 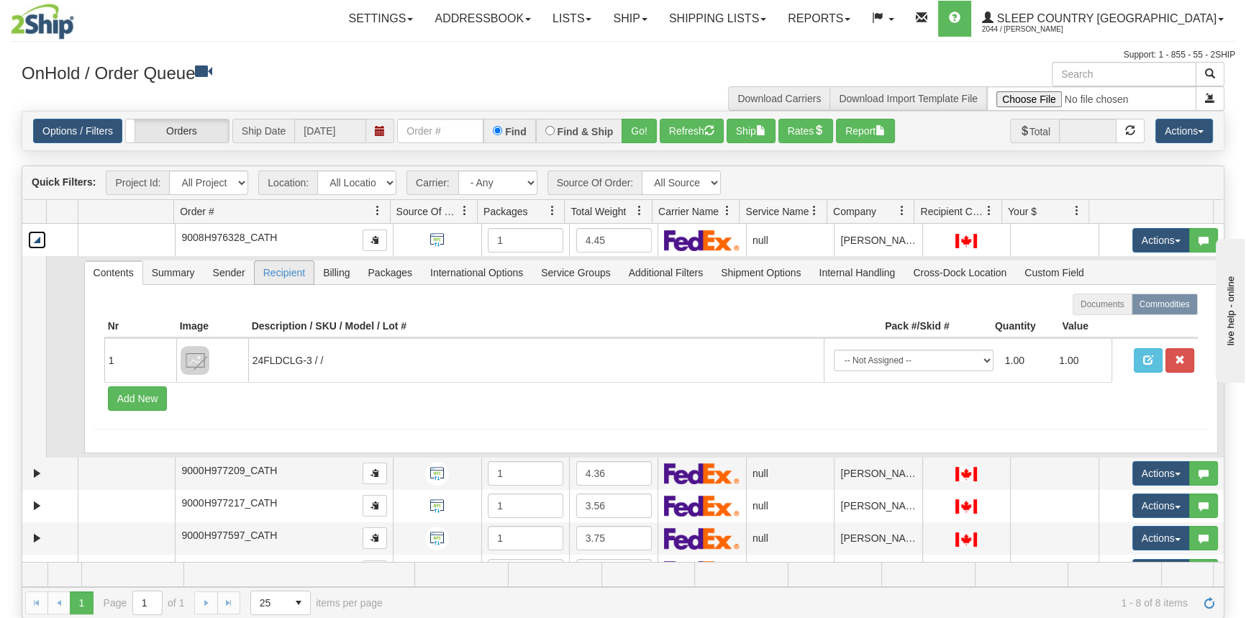 I want to click on div: grid toolbar, so click(x=623, y=183).